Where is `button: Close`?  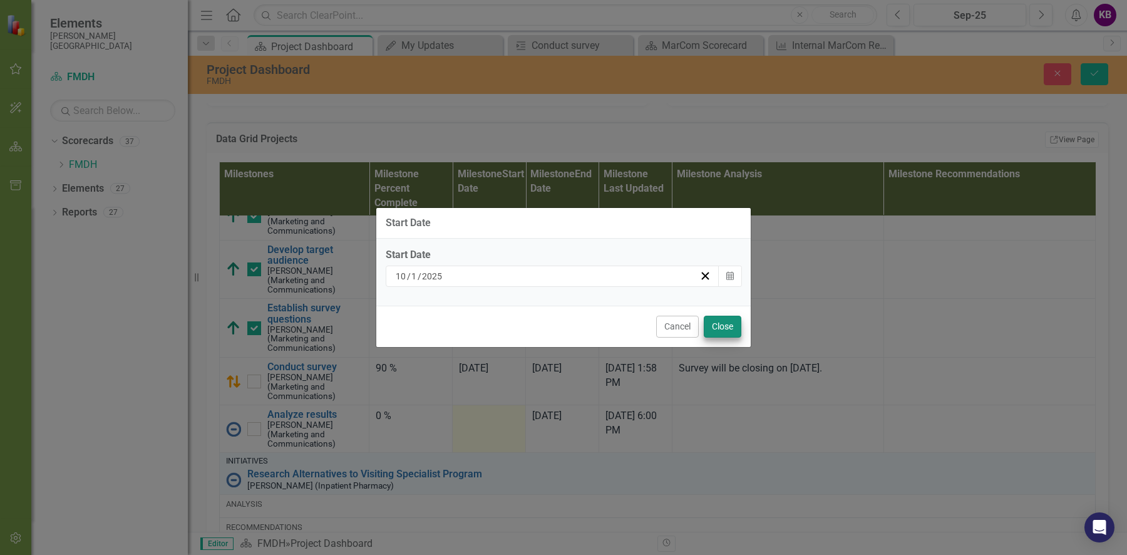
button: Close is located at coordinates (723, 326).